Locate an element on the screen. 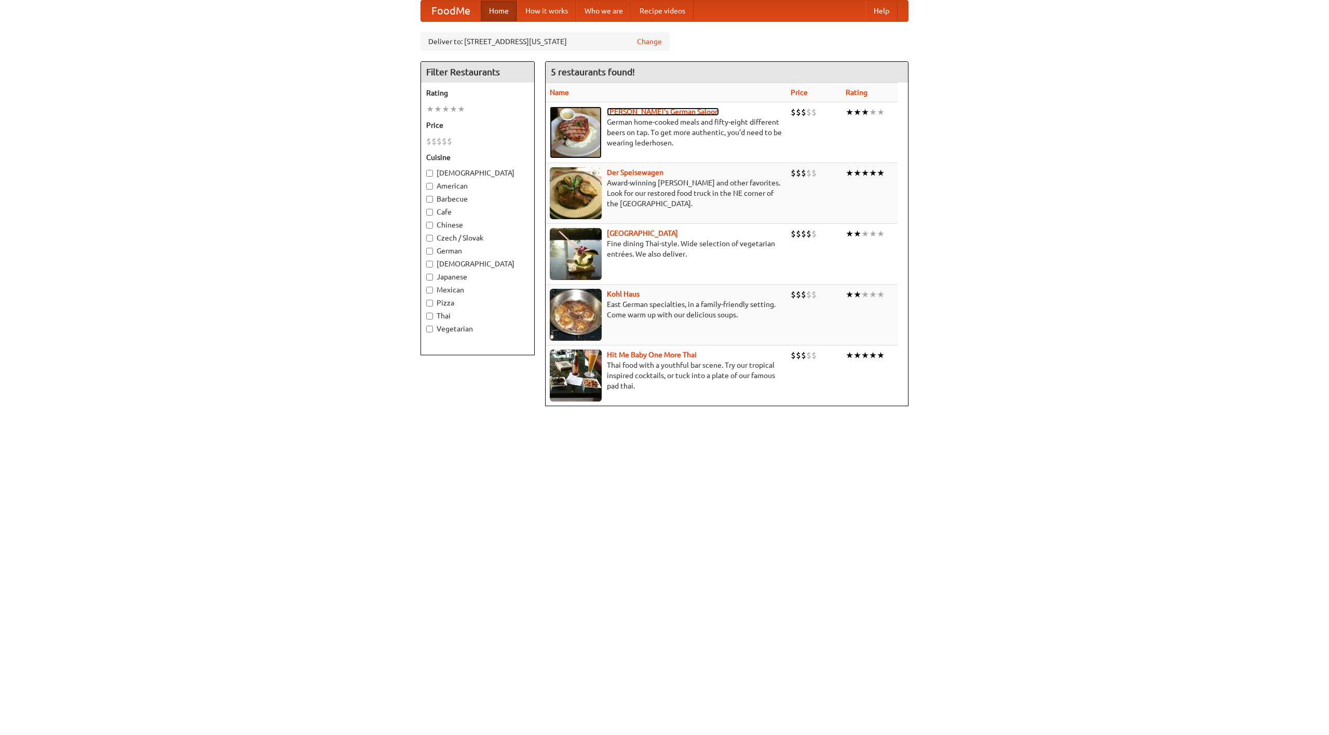 The image size is (1329, 735). label: Cafe is located at coordinates (478, 212).